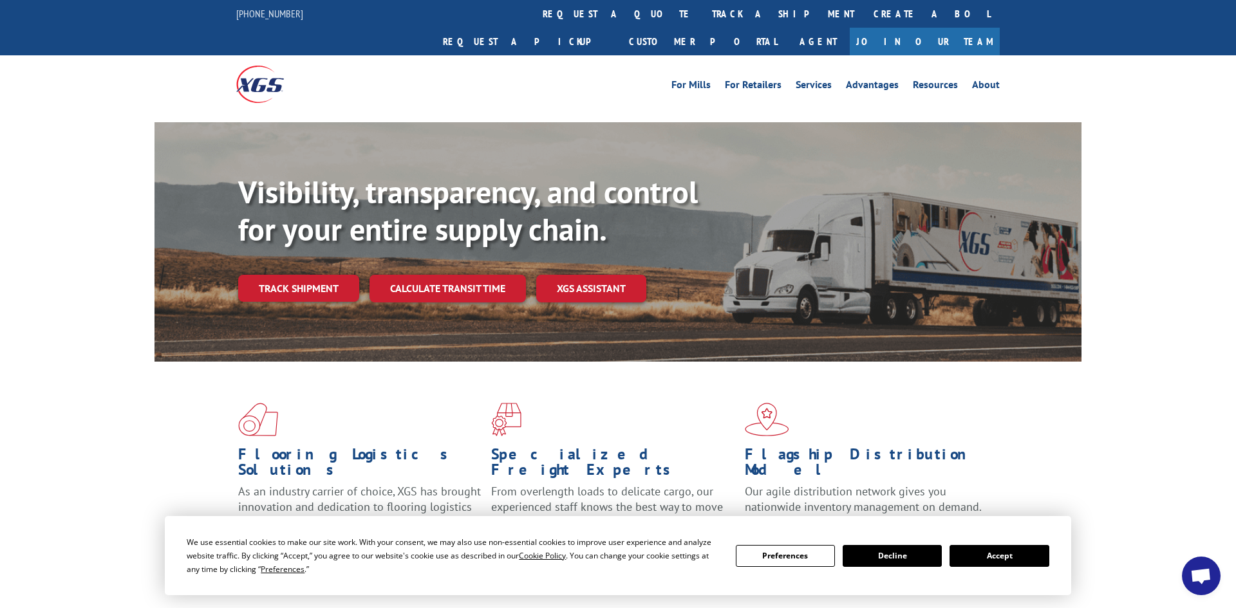 This screenshot has width=1236, height=608. What do you see at coordinates (613, 465) in the screenshot?
I see `h1: Specialized Freight Experts` at bounding box center [613, 465].